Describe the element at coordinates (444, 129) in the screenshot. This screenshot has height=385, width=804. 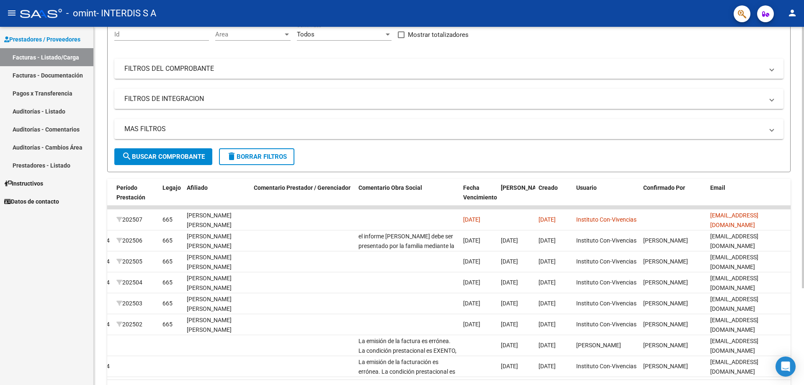
I see `mat-panel-title: MAS FILTROS` at that location.